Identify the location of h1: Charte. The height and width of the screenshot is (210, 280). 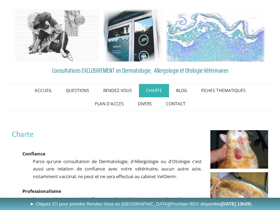
(107, 134).